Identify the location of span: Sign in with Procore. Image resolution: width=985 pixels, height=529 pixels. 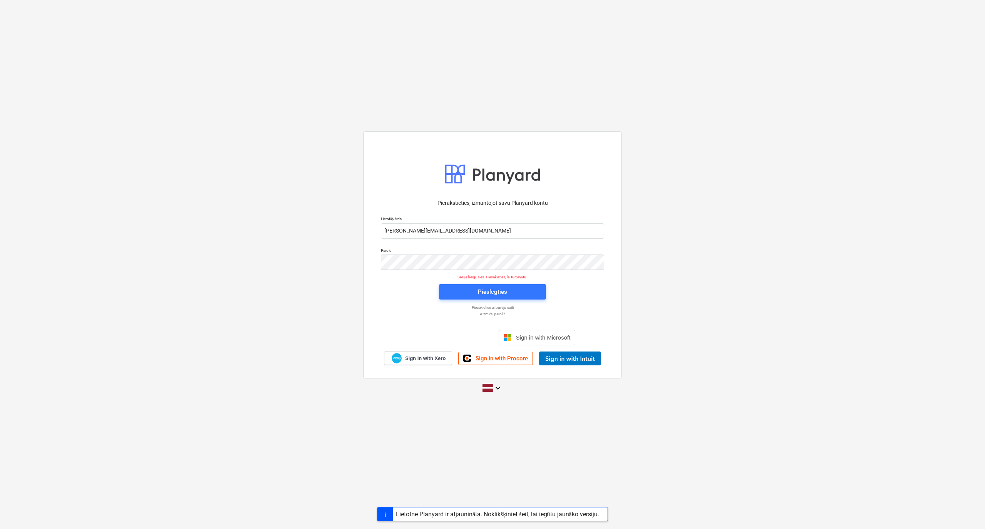
(502, 358).